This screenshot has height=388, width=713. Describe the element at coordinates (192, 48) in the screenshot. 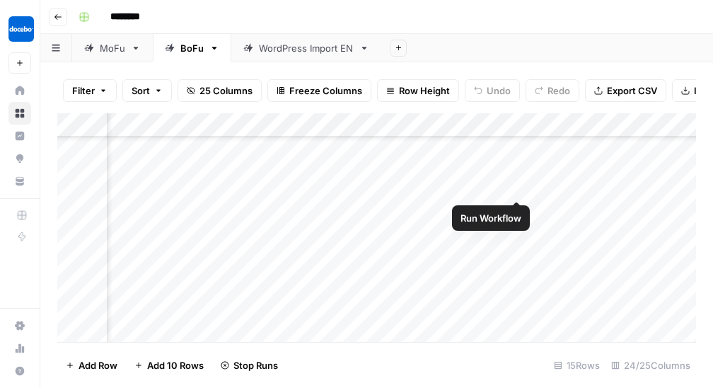

I see `div: BoFu` at that location.